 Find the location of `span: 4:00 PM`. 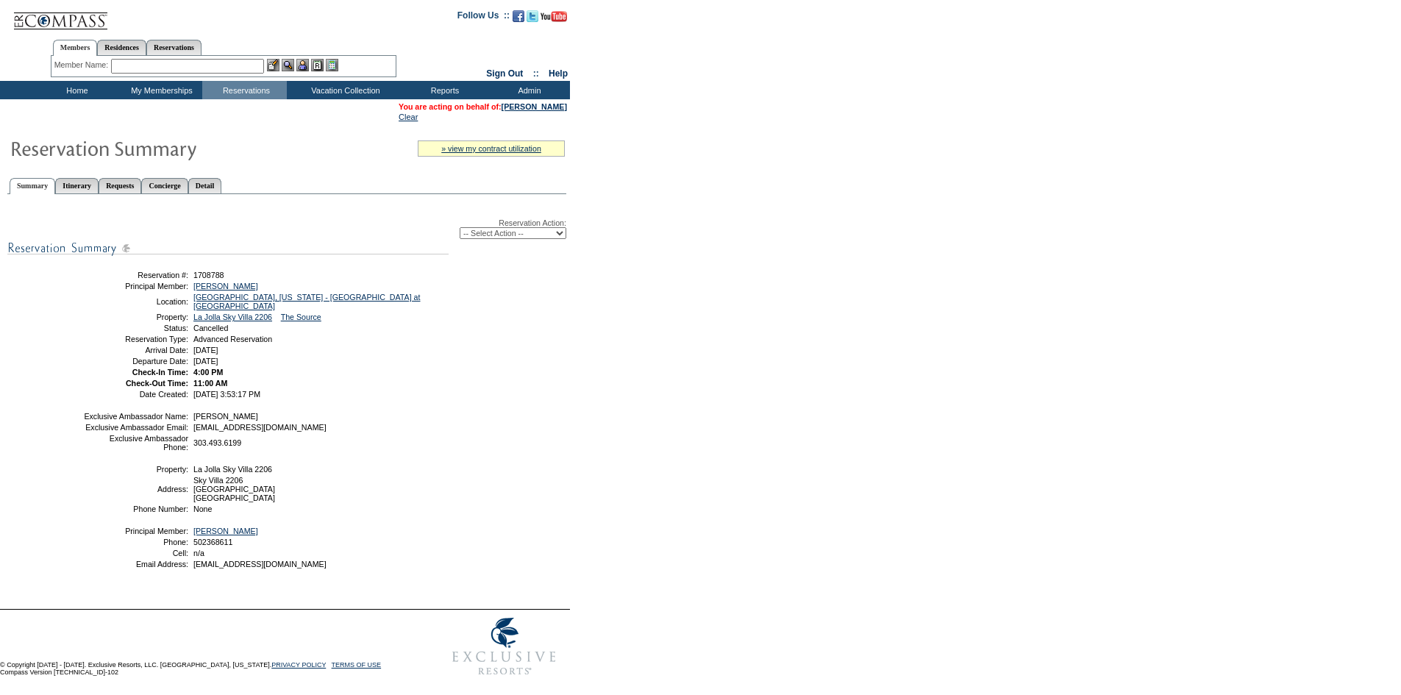

span: 4:00 PM is located at coordinates (208, 372).